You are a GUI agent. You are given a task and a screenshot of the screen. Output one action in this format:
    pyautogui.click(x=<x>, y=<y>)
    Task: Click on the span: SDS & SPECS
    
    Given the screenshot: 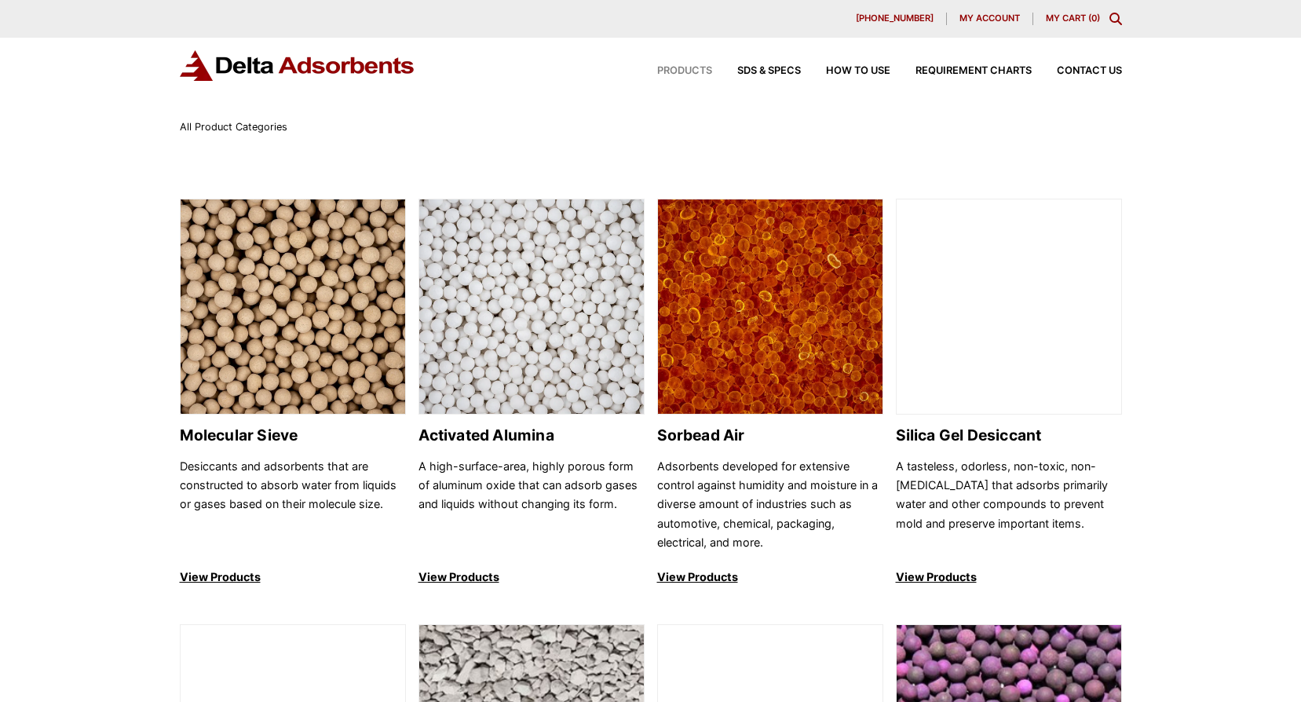 What is the action you would take?
    pyautogui.click(x=769, y=71)
    